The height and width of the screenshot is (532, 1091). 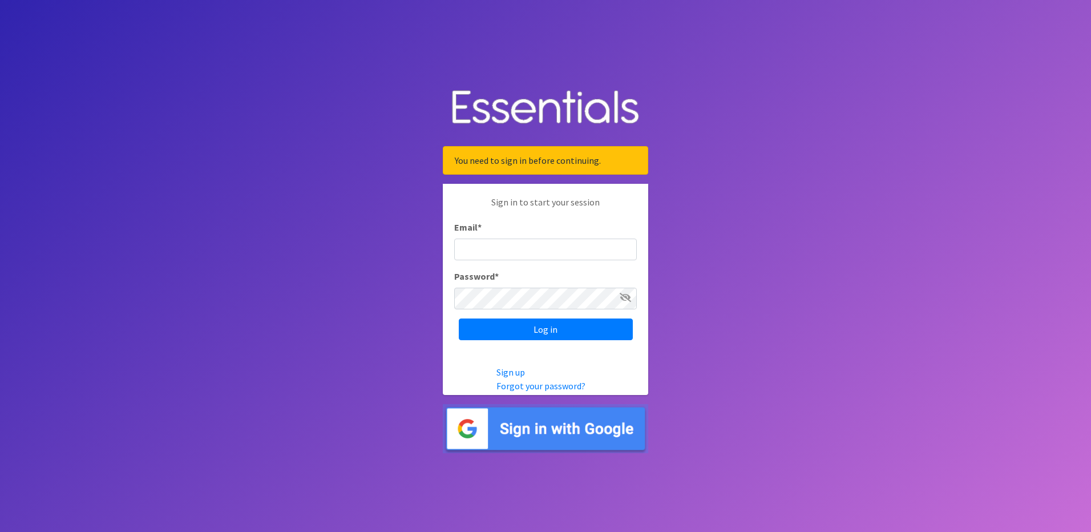 What do you see at coordinates (511, 372) in the screenshot?
I see `a: Sign up` at bounding box center [511, 372].